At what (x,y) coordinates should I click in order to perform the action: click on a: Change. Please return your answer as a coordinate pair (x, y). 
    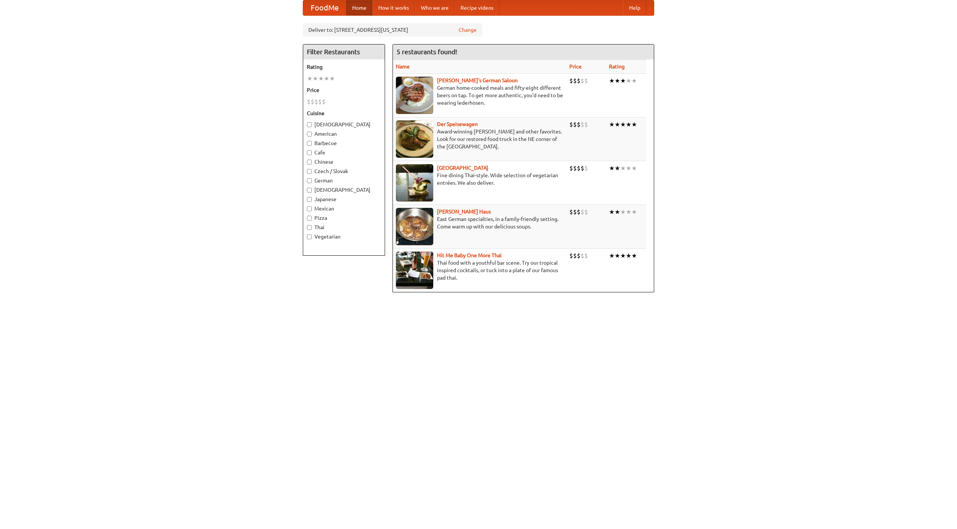
    Looking at the image, I should click on (468, 30).